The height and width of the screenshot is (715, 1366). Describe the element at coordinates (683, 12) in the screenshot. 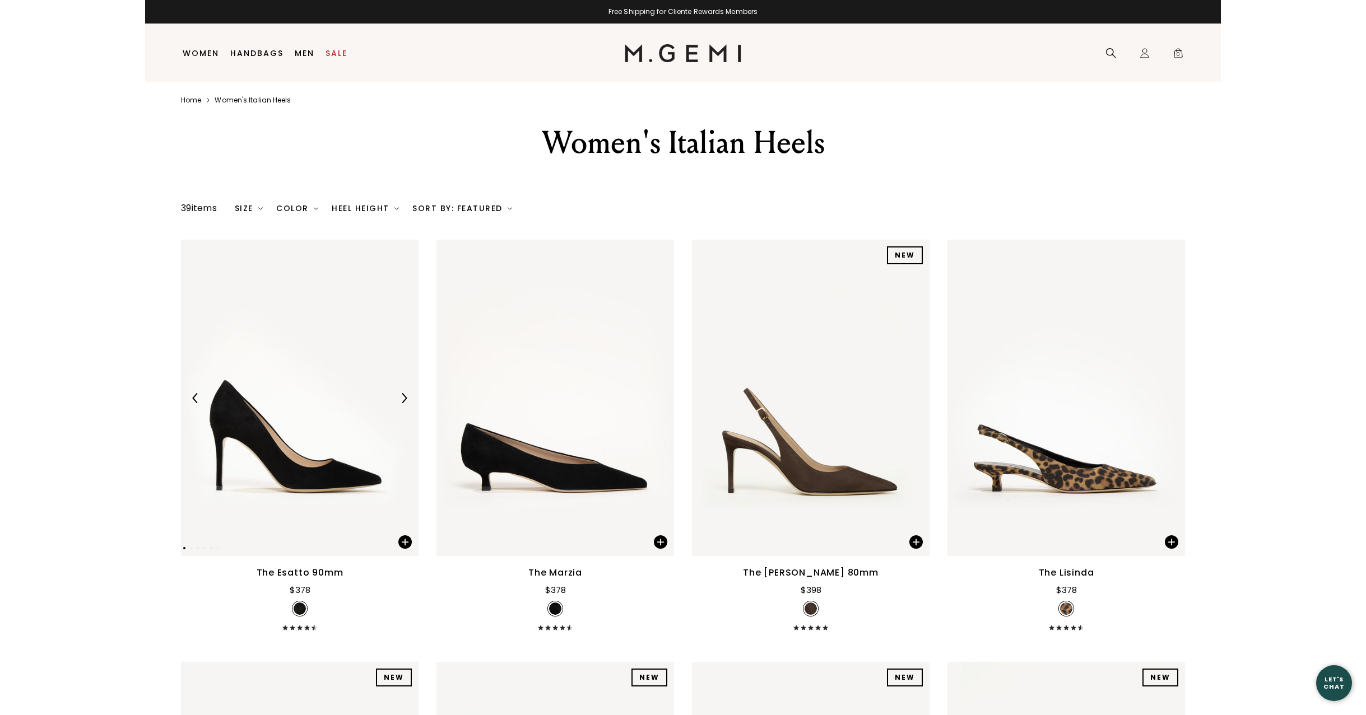

I see `div: Free Shipping for Cliente Rewards Members` at that location.